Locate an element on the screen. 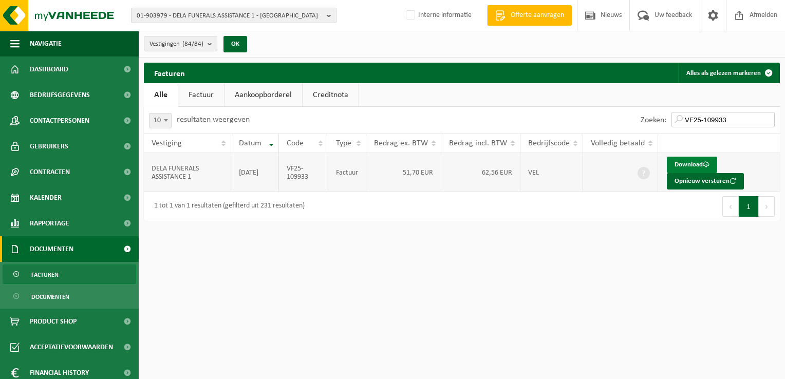 The width and height of the screenshot is (785, 379). a: Creditnota is located at coordinates (330, 95).